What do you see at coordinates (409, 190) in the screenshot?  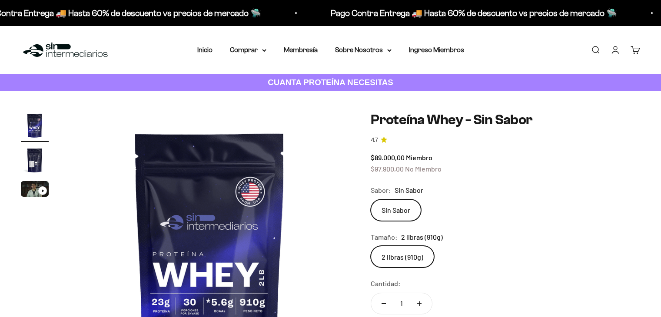 I see `span: Sin Sabor` at bounding box center [409, 190].